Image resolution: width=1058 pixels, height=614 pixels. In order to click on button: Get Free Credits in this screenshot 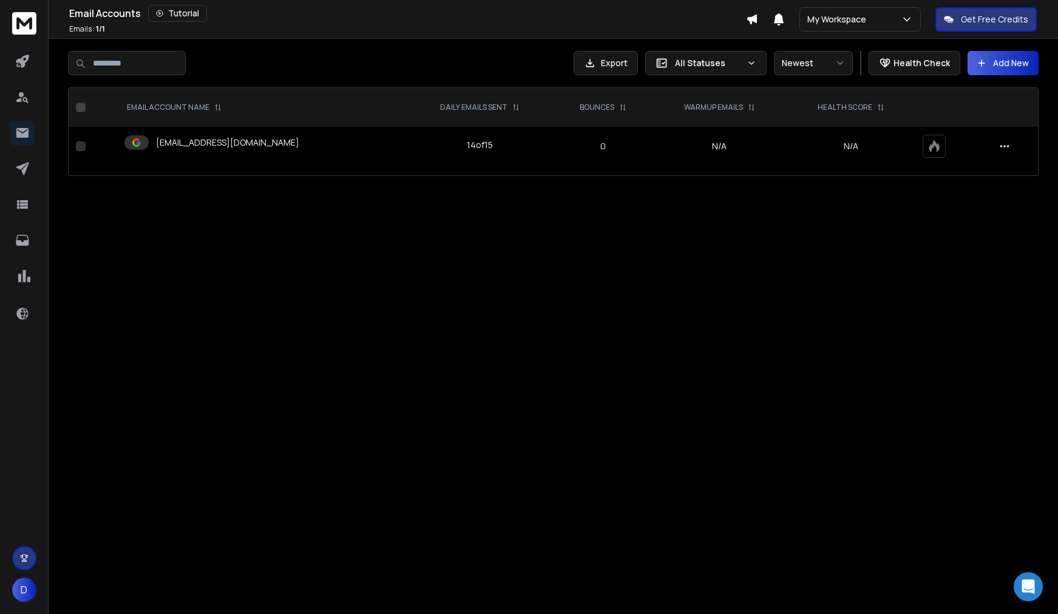, I will do `click(986, 19)`.